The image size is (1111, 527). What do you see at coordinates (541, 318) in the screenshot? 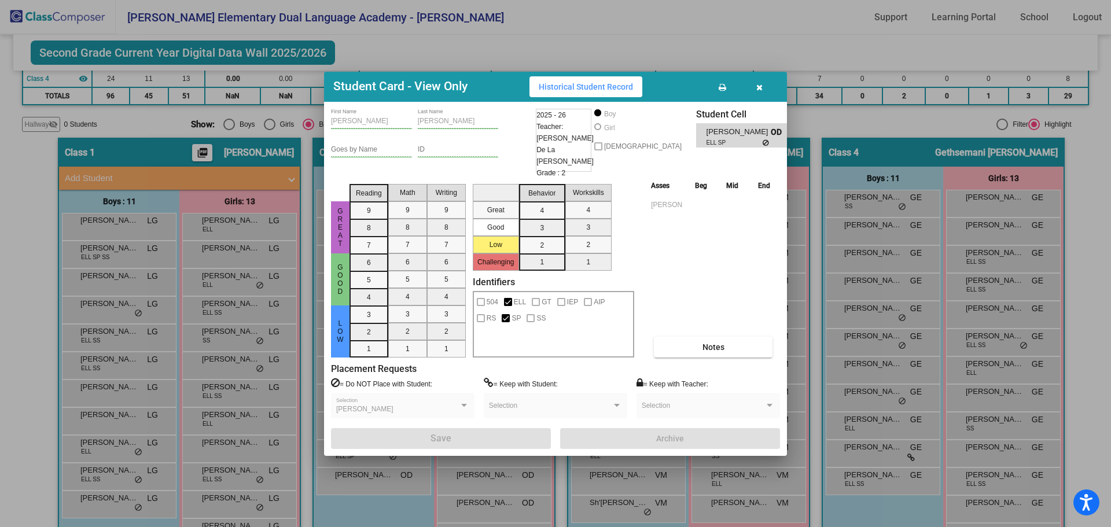
I see `span: SS` at bounding box center [541, 318].